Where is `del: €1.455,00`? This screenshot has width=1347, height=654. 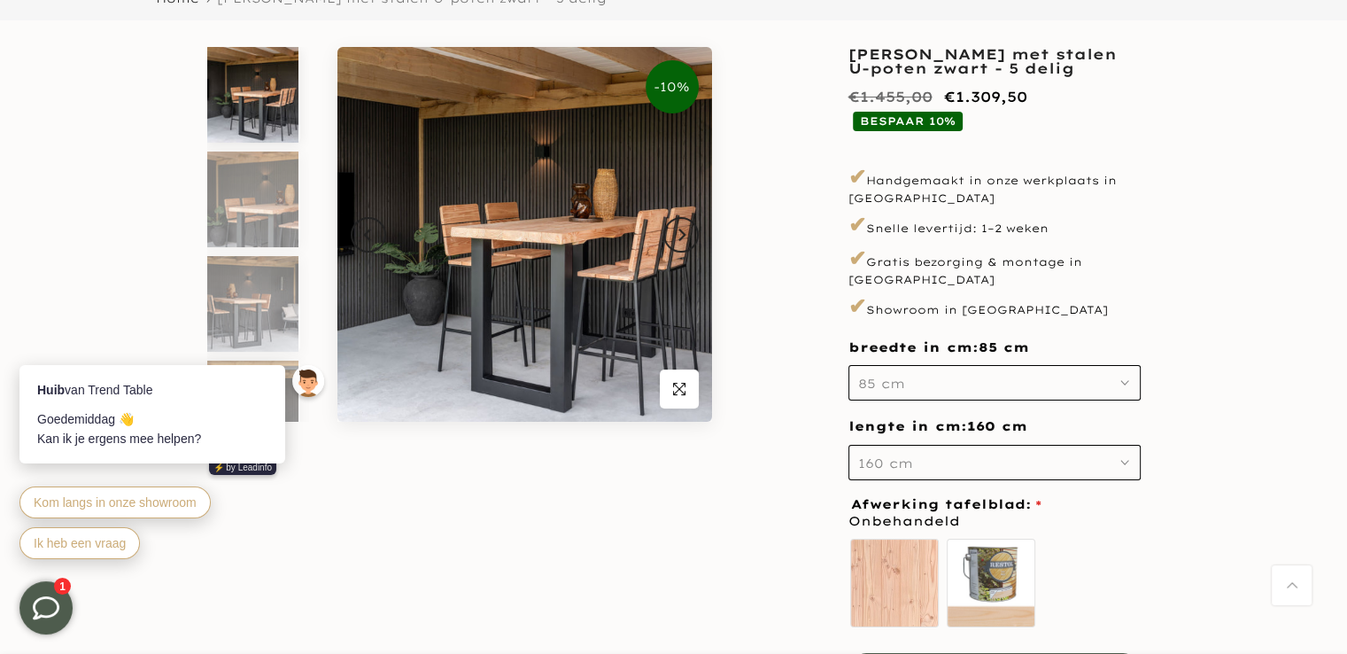 del: €1.455,00 is located at coordinates (890, 97).